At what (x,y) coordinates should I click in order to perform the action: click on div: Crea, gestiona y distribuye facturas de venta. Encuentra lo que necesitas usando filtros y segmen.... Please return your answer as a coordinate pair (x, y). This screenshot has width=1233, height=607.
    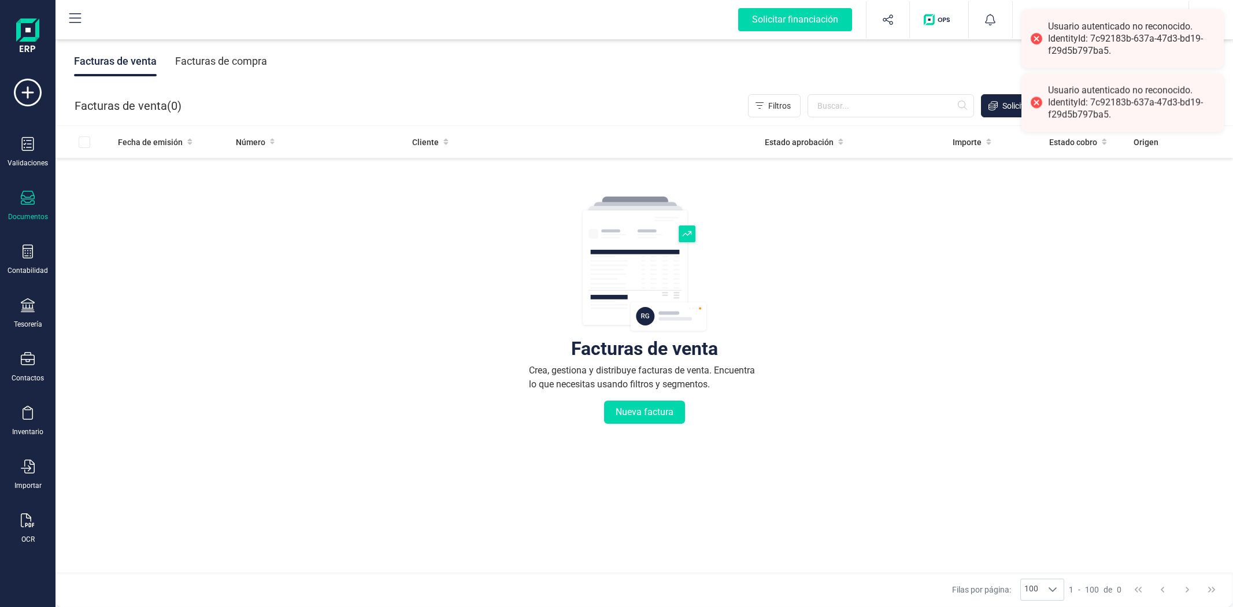
    Looking at the image, I should click on (644, 377).